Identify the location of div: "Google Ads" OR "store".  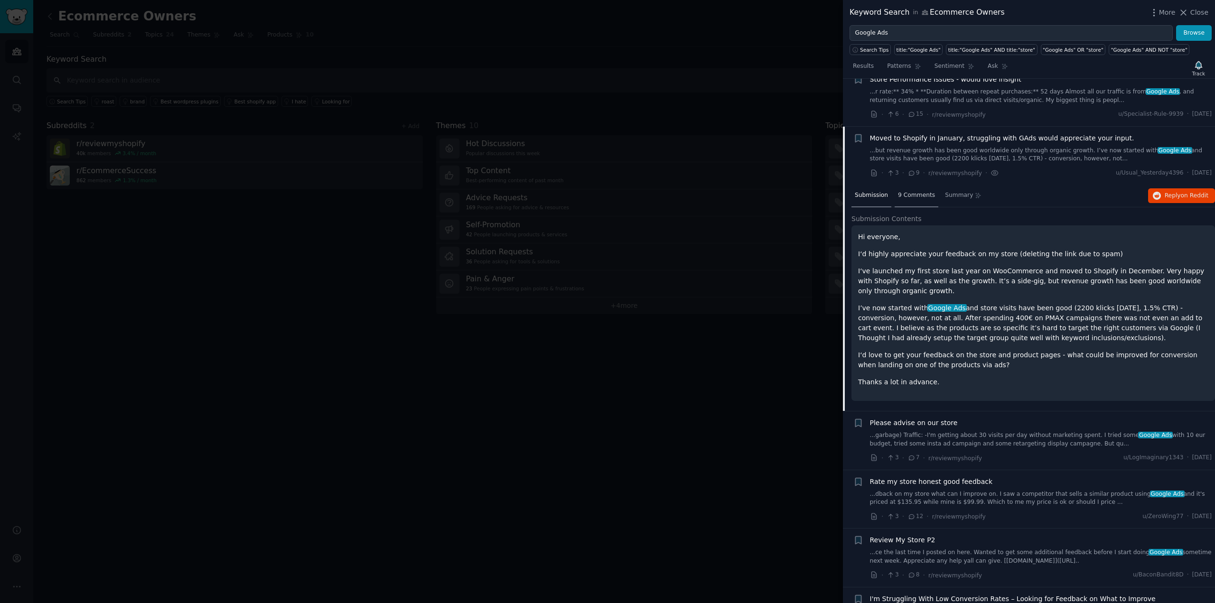
(1073, 50).